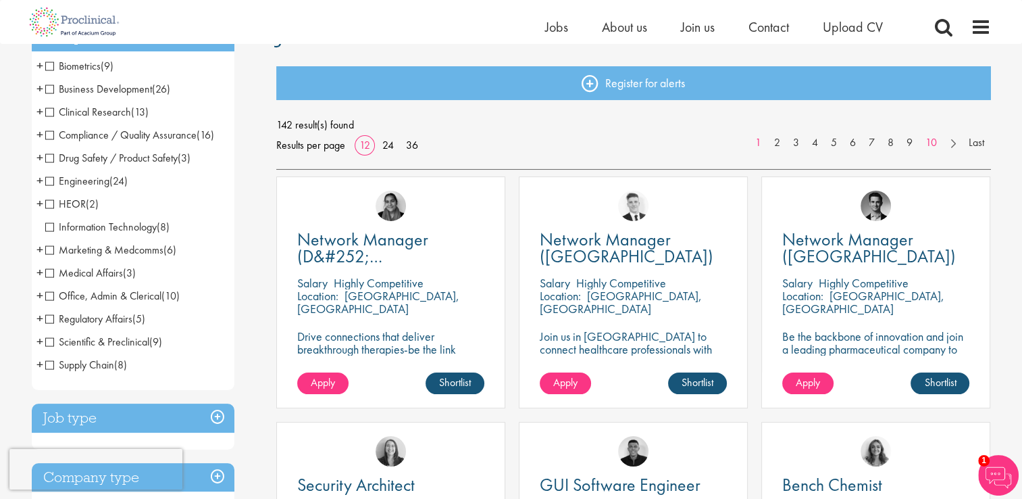  What do you see at coordinates (624, 27) in the screenshot?
I see `a: About us` at bounding box center [624, 27].